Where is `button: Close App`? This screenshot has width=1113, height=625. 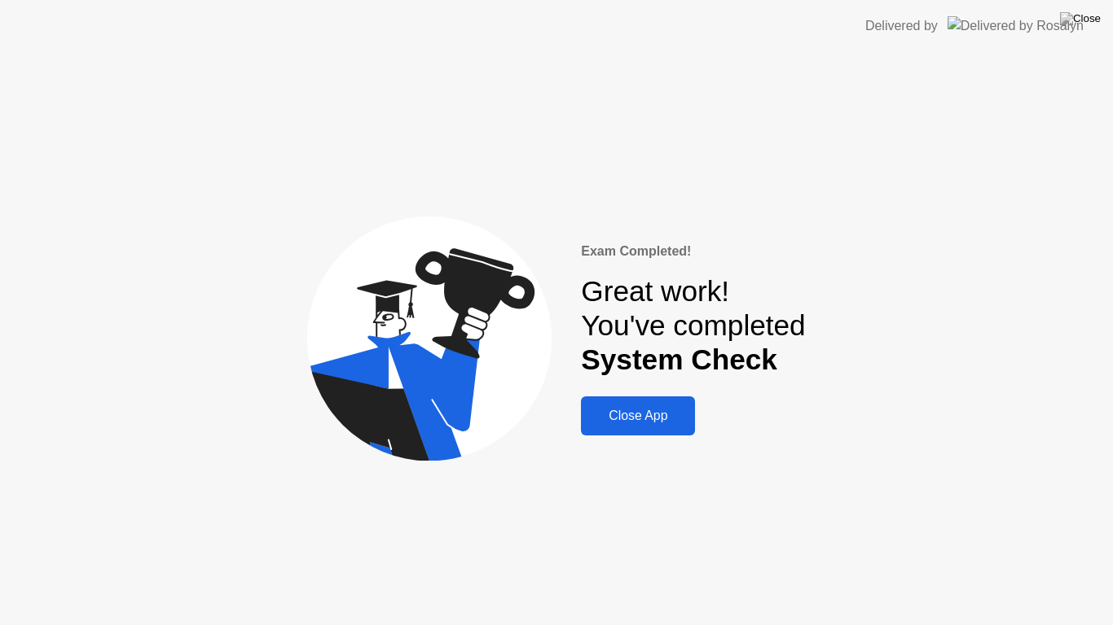 button: Close App is located at coordinates (638, 416).